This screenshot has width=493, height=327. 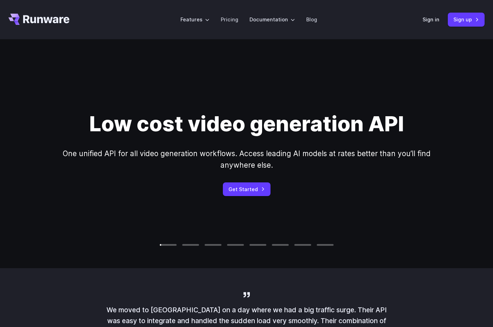 What do you see at coordinates (229, 19) in the screenshot?
I see `a: Pricing` at bounding box center [229, 19].